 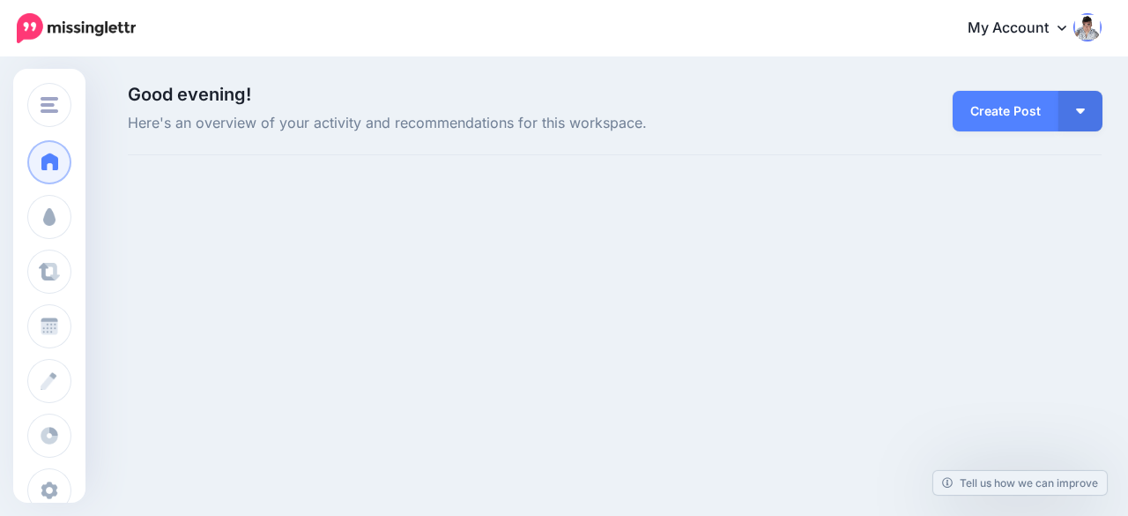 I want to click on a: Tell us how we can improve, so click(x=1020, y=482).